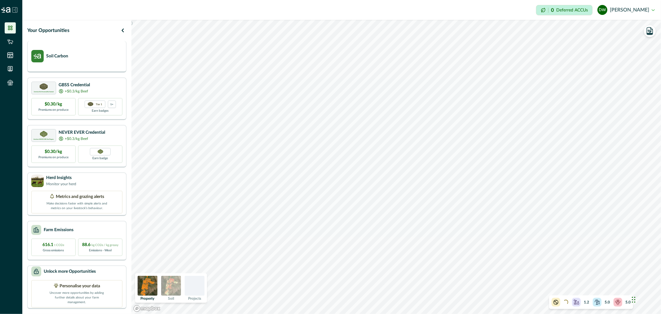  What do you see at coordinates (100, 245) in the screenshot?
I see `p: 88.6` at bounding box center [100, 245].